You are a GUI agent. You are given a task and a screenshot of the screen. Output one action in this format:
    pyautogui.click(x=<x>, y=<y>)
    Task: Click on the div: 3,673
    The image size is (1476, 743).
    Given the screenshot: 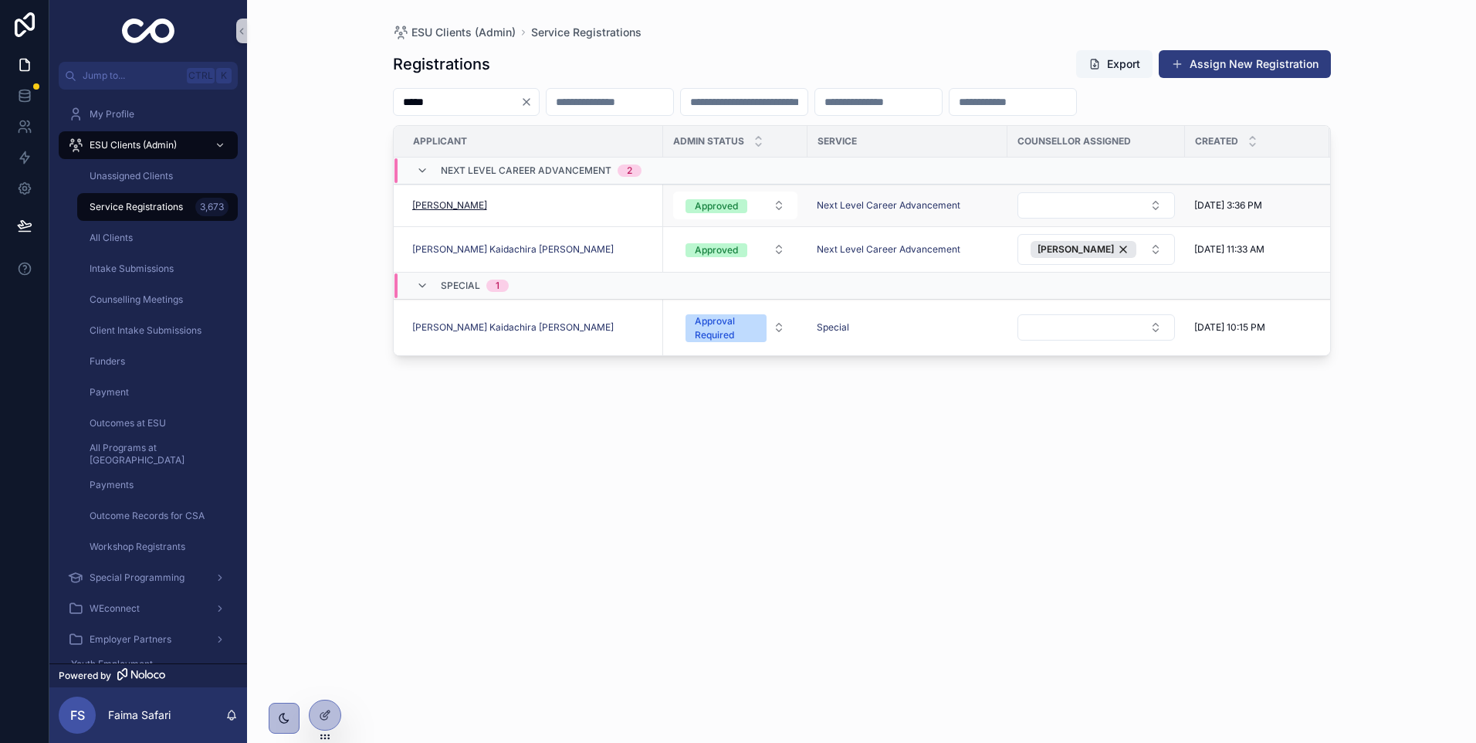 What is the action you would take?
    pyautogui.click(x=212, y=207)
    